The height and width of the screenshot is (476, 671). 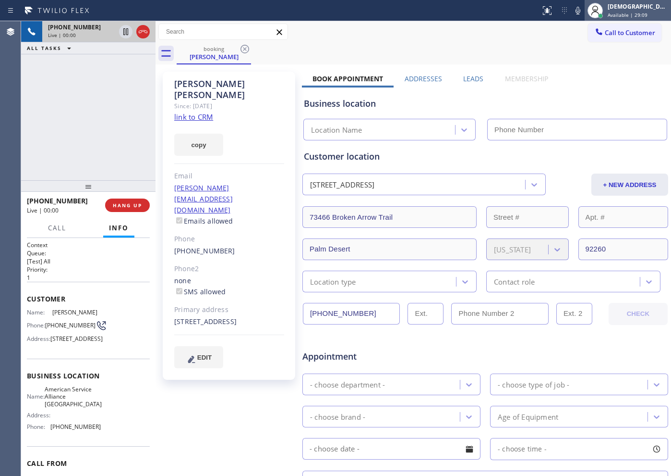 What do you see at coordinates (199, 357) in the screenshot?
I see `button: EDIT` at bounding box center [199, 357].